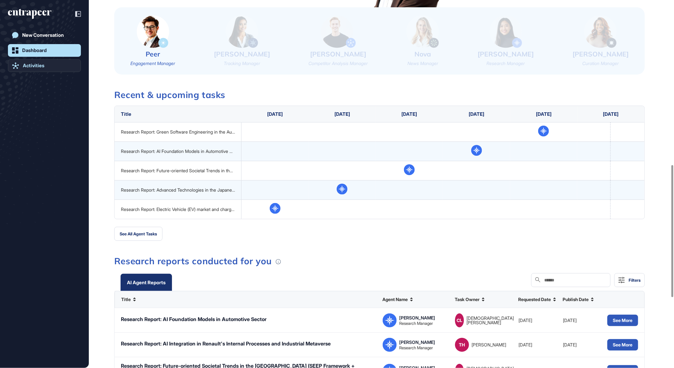 The width and height of the screenshot is (674, 368). I want to click on span: Requested Date, so click(535, 300).